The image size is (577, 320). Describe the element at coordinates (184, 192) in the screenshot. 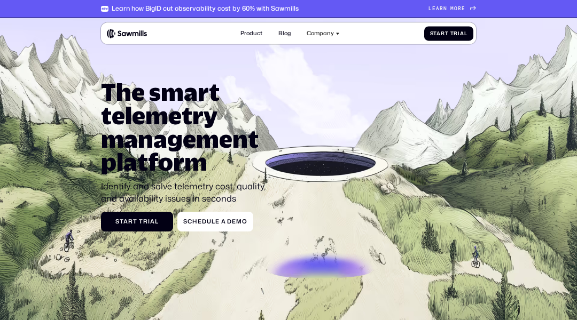

I see `p: Identify and solve telemetry cost, quality, and availability issues in seconds` at that location.